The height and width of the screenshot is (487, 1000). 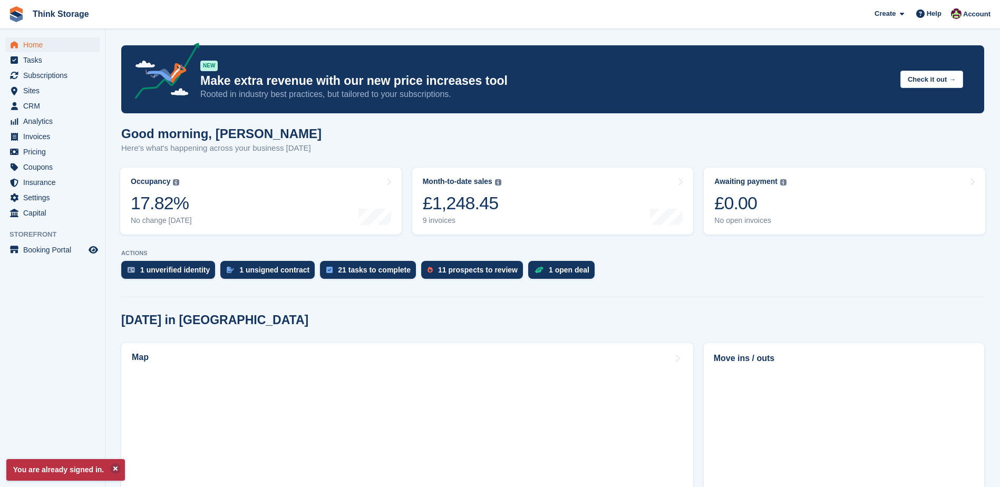 I want to click on p: Rooted in industry best practices, but tailored to your subscriptions., so click(x=546, y=94).